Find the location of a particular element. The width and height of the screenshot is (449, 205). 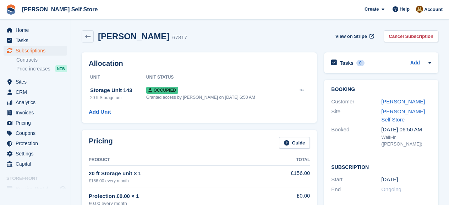

span: View on Stripe is located at coordinates (351, 37).